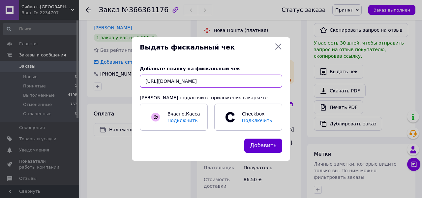 The width and height of the screenshot is (422, 198). What do you see at coordinates (190, 69) in the screenshot?
I see `span: Добавьте ссылку на фискальный чек` at bounding box center [190, 69].